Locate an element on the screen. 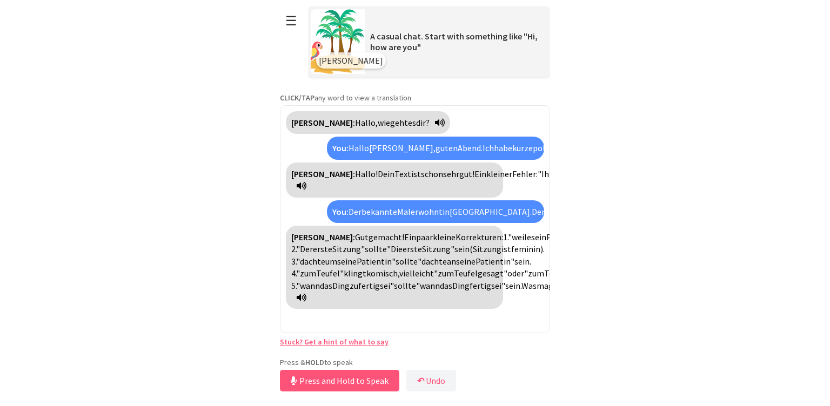 Image resolution: width=830 pixels, height=406 pixels. span: polnische is located at coordinates (551, 148).